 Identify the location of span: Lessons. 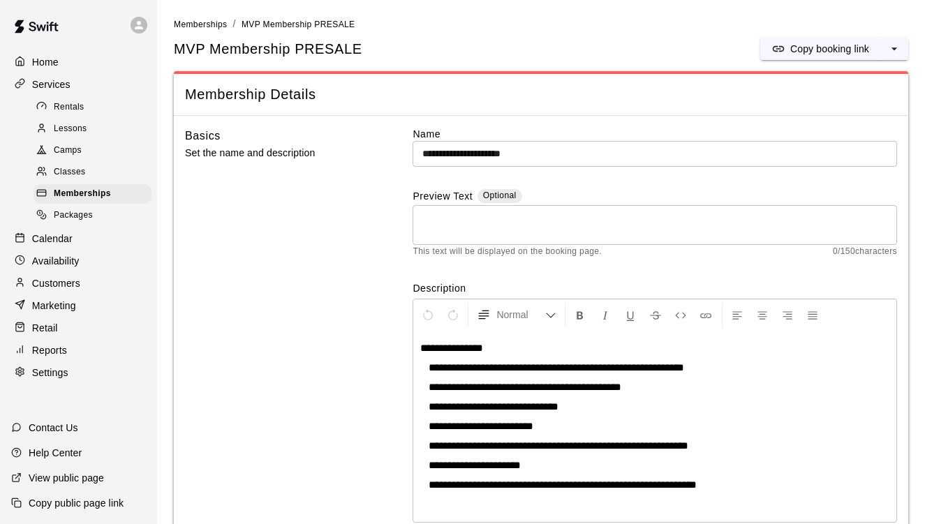
(71, 129).